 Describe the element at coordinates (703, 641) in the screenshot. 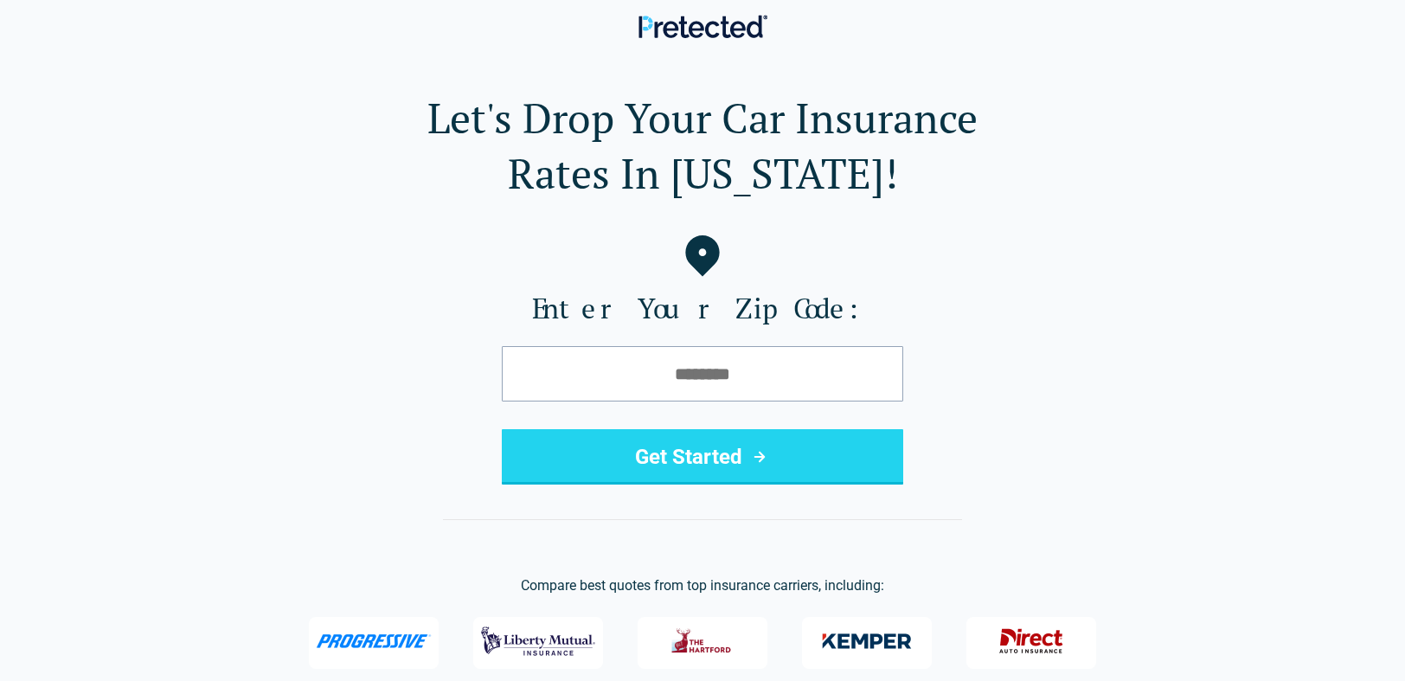

I see `img: The Hartford` at that location.